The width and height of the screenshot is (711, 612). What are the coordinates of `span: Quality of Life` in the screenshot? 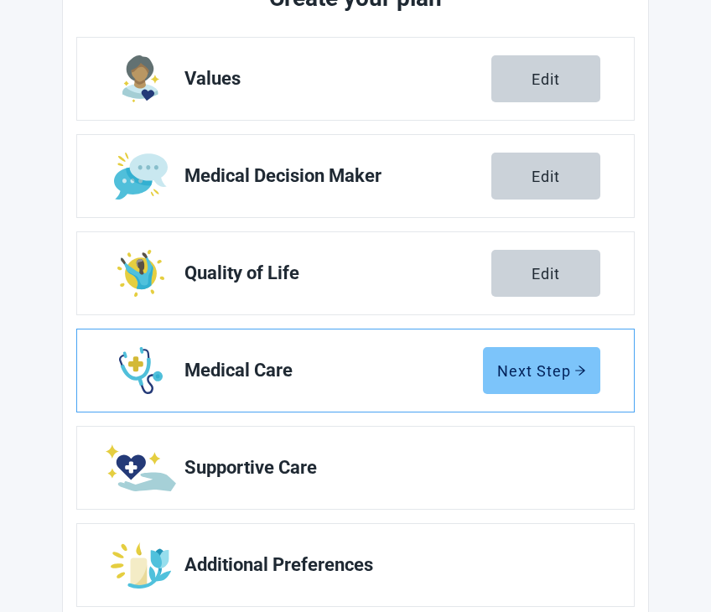 It's located at (338, 273).